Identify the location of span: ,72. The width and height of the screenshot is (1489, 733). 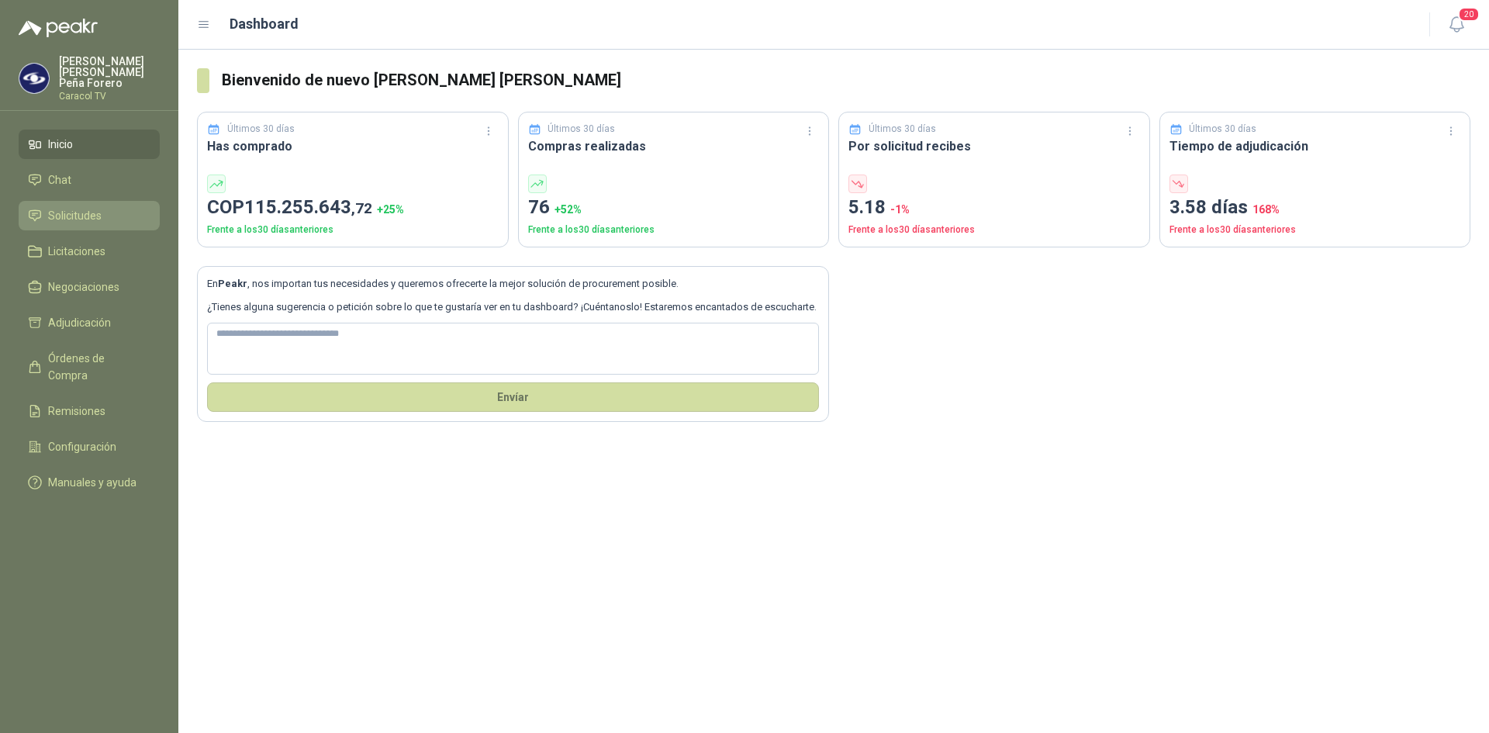
(361, 208).